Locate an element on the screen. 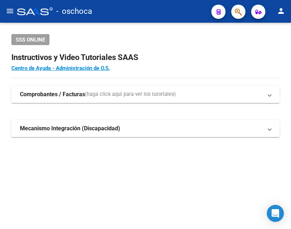  span: (haga click aquí para ver los tutoriales) is located at coordinates (130, 95).